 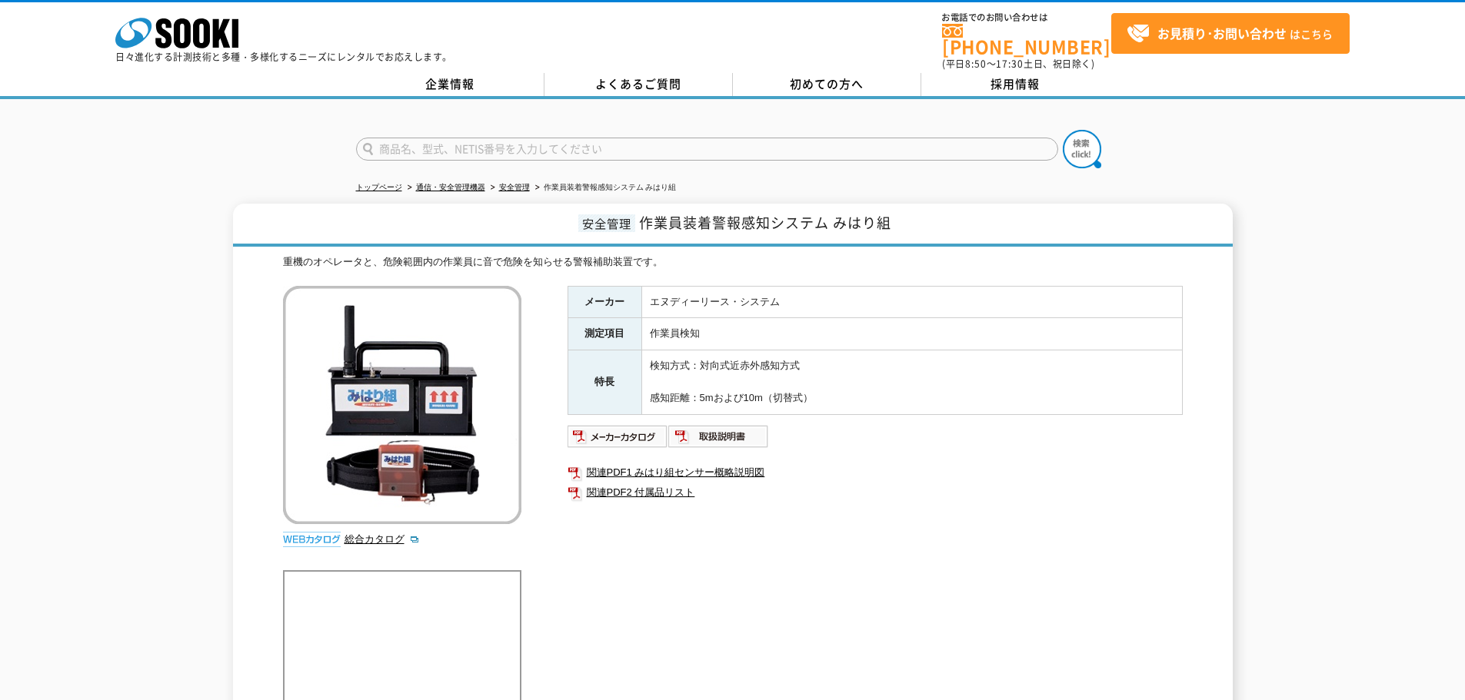 What do you see at coordinates (284, 57) in the screenshot?
I see `p: 日々進化する計測技術と多種・多様化するニーズにレンタルでお応えします。` at bounding box center [284, 57].